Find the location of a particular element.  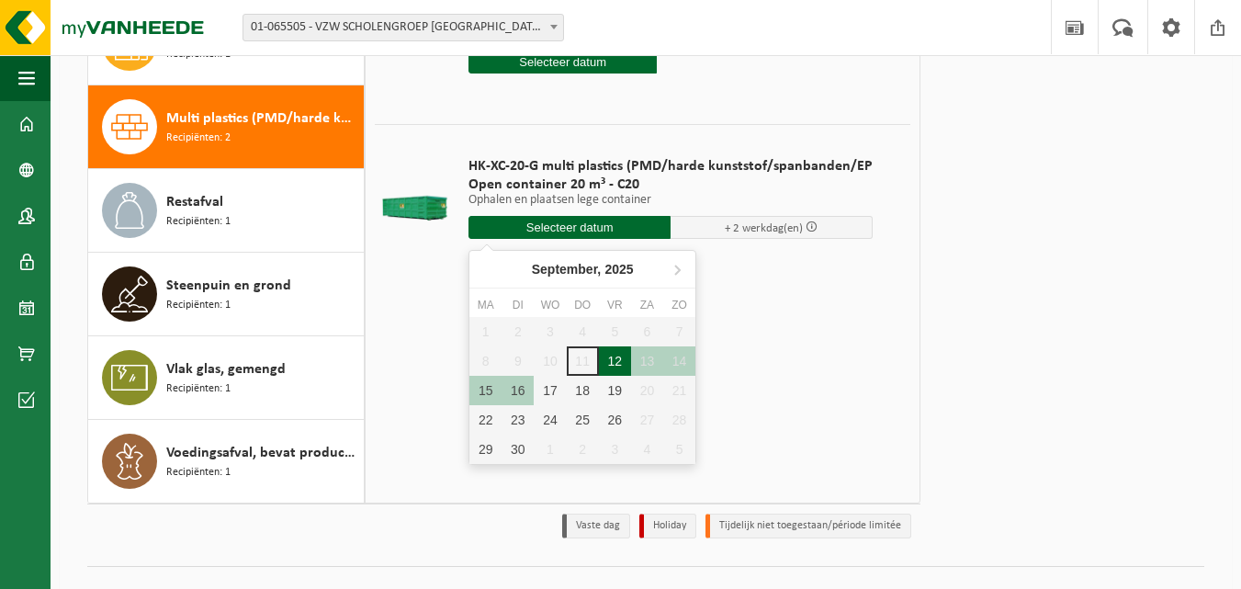

div: 18 is located at coordinates (582, 390).